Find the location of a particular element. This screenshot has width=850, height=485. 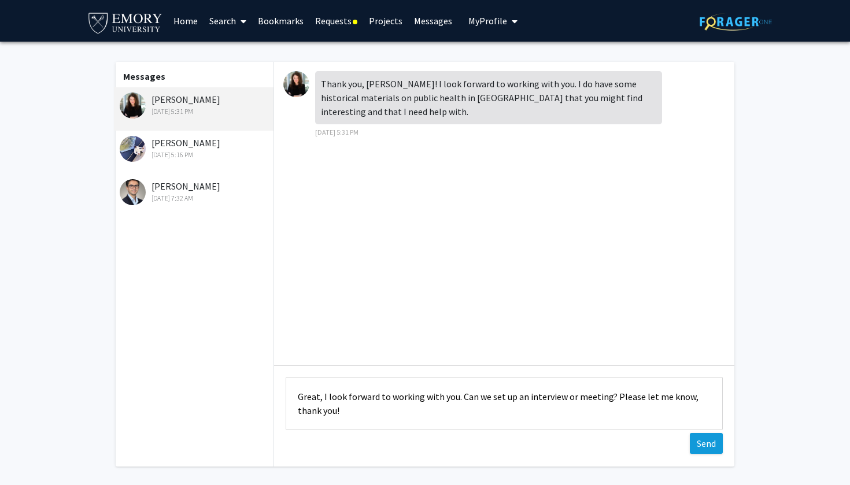

a: Messages is located at coordinates (433, 21).